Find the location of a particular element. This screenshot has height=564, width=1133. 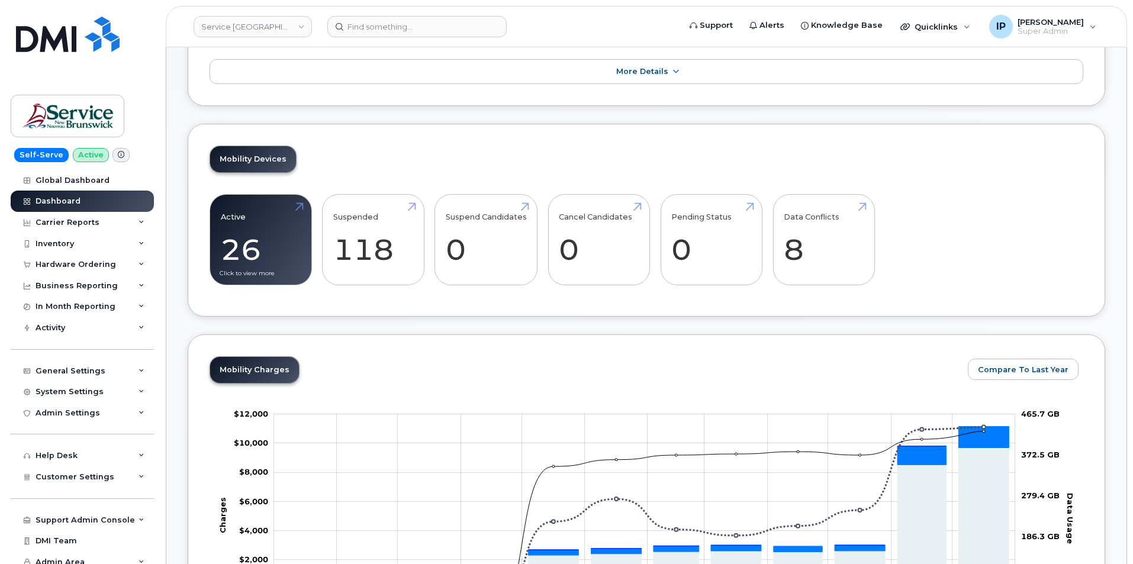

a: Suspended 118 is located at coordinates (373, 240).